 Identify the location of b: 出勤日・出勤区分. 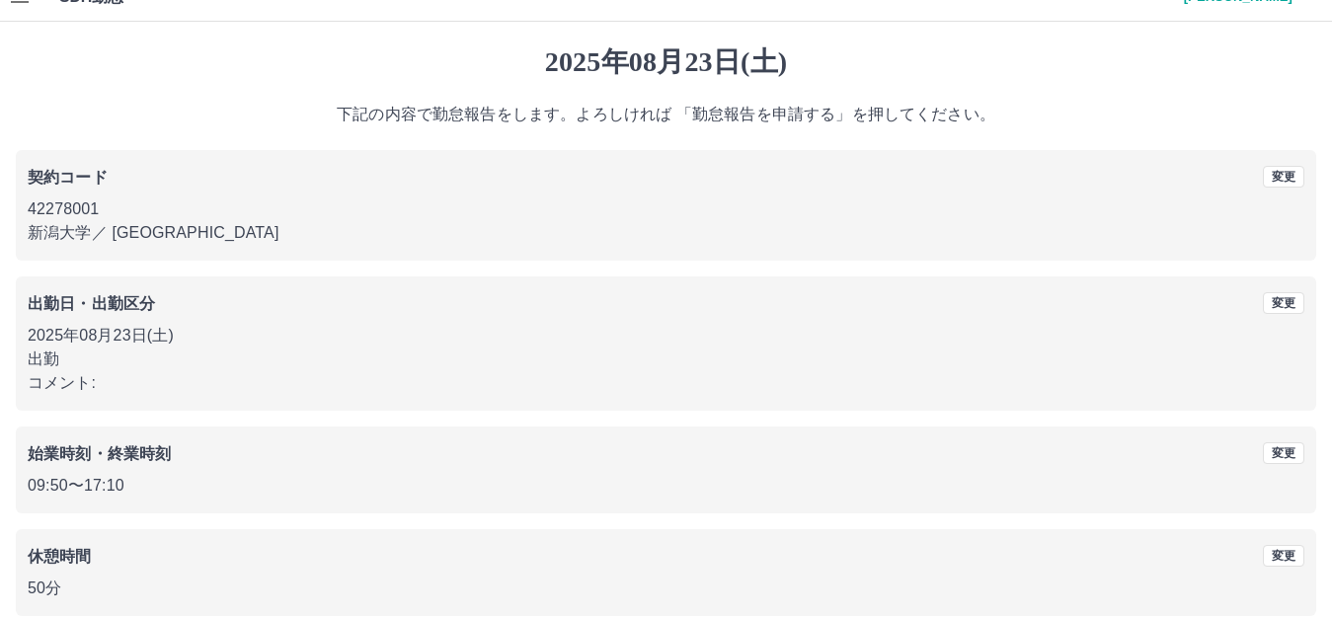
(91, 303).